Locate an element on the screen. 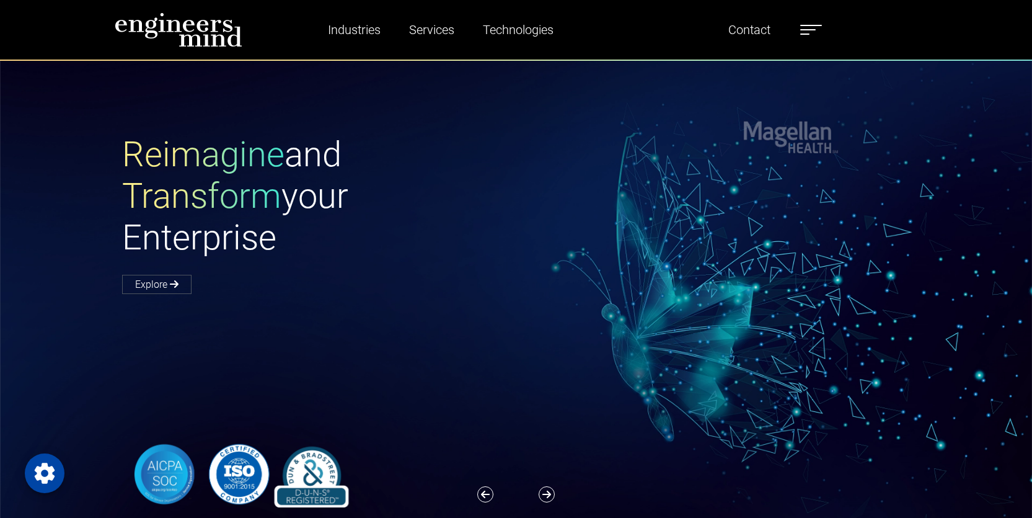 This screenshot has height=518, width=1032. img: banner-logo is located at coordinates (239, 474).